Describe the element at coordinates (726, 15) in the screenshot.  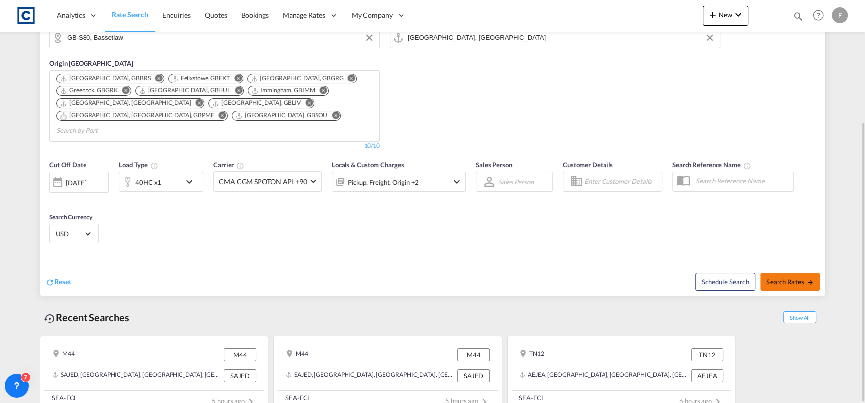
I see `span: New` at that location.